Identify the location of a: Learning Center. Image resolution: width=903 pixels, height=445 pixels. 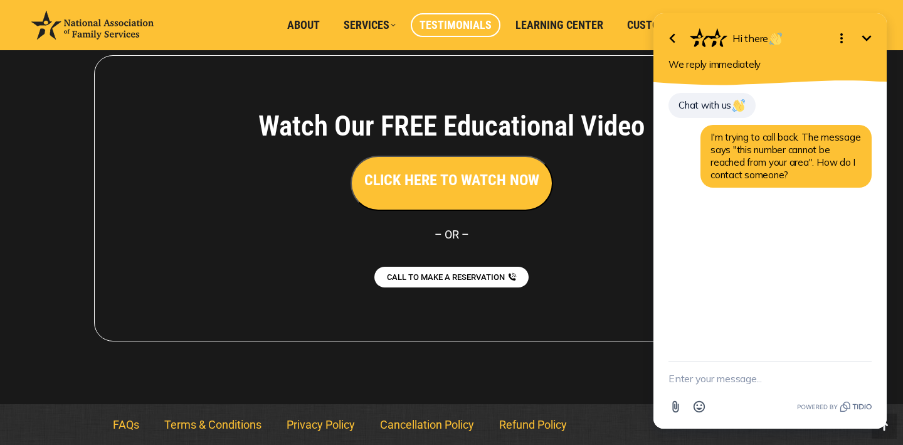
(560, 25).